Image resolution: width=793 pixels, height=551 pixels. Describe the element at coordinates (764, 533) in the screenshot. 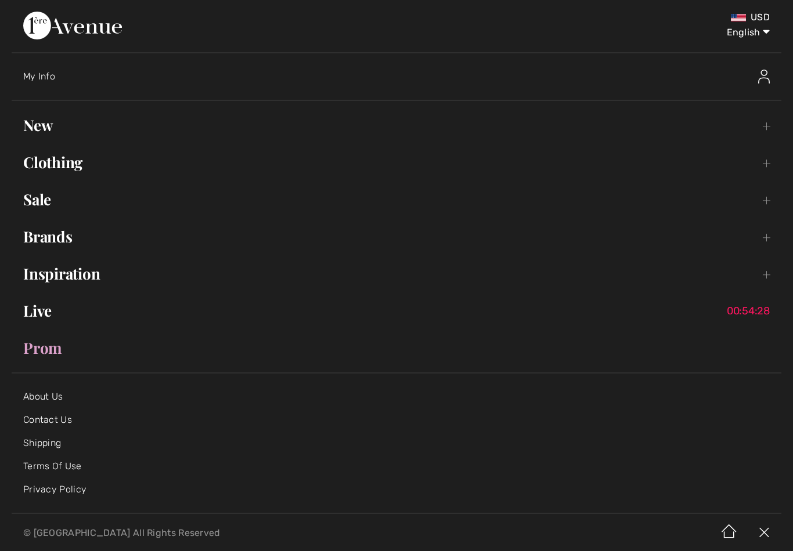

I see `img: X` at that location.